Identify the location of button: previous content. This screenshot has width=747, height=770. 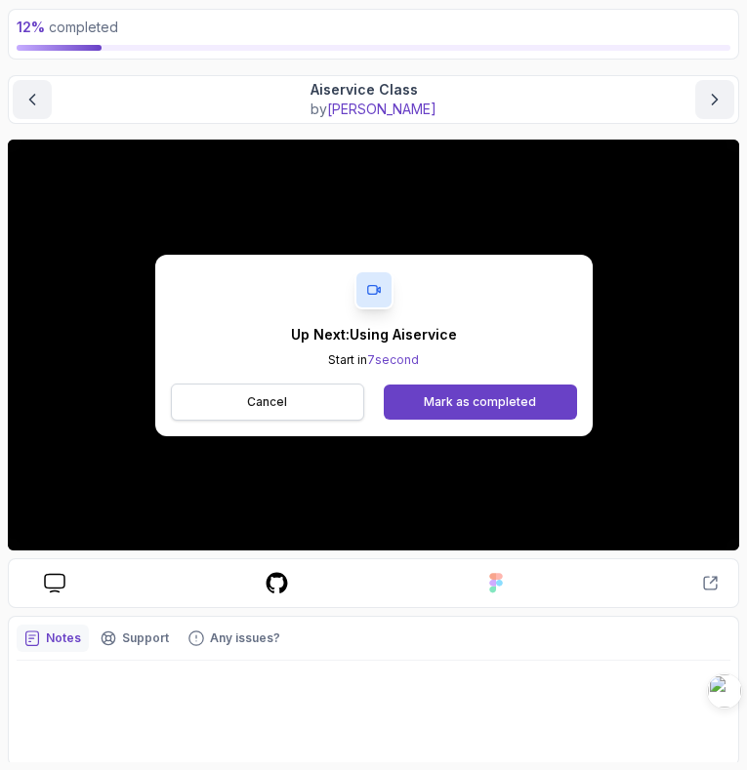
(32, 100).